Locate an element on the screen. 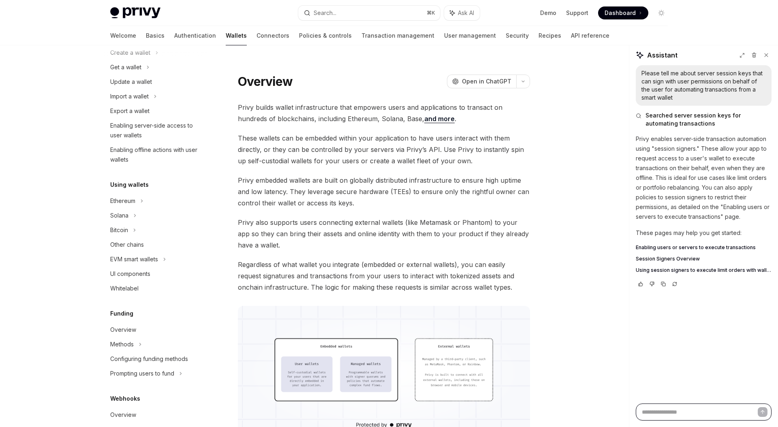 This screenshot has height=427, width=778. a: Demo is located at coordinates (548, 13).